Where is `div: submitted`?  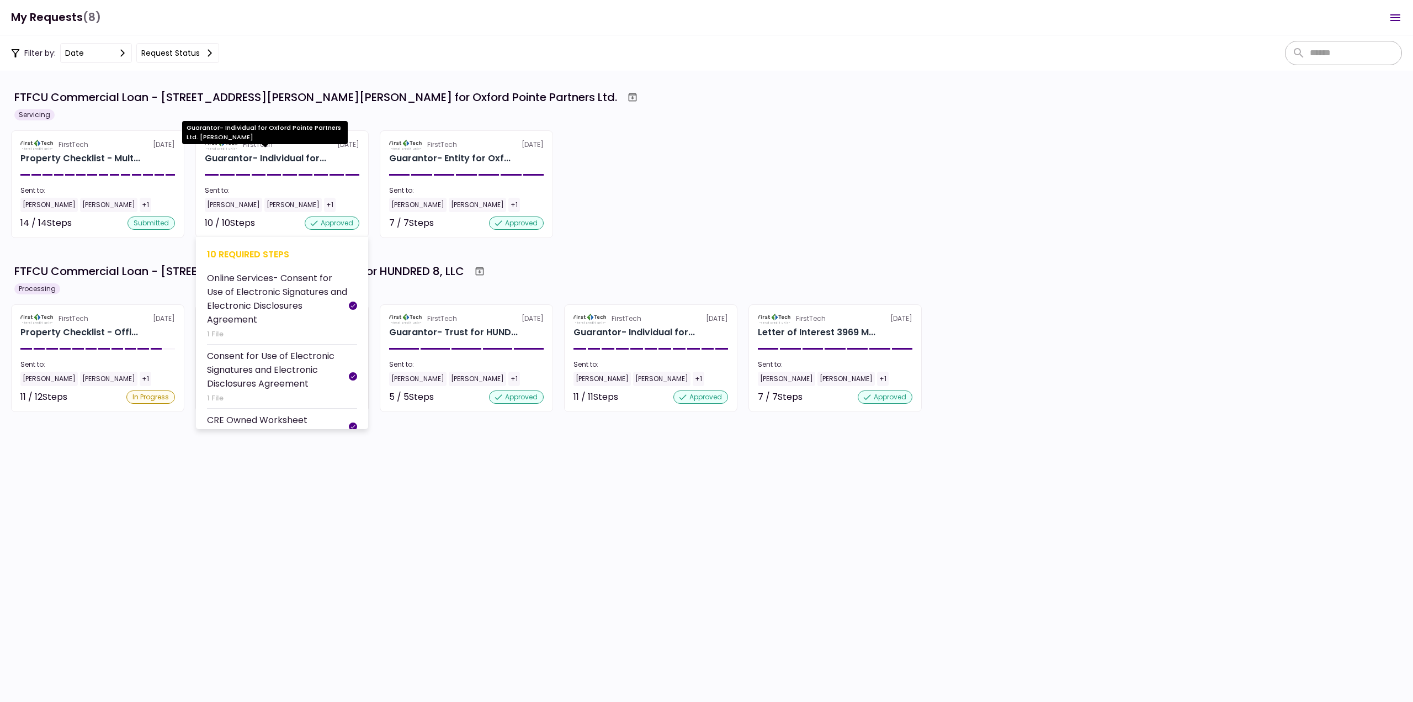
div: submitted is located at coordinates (151, 223).